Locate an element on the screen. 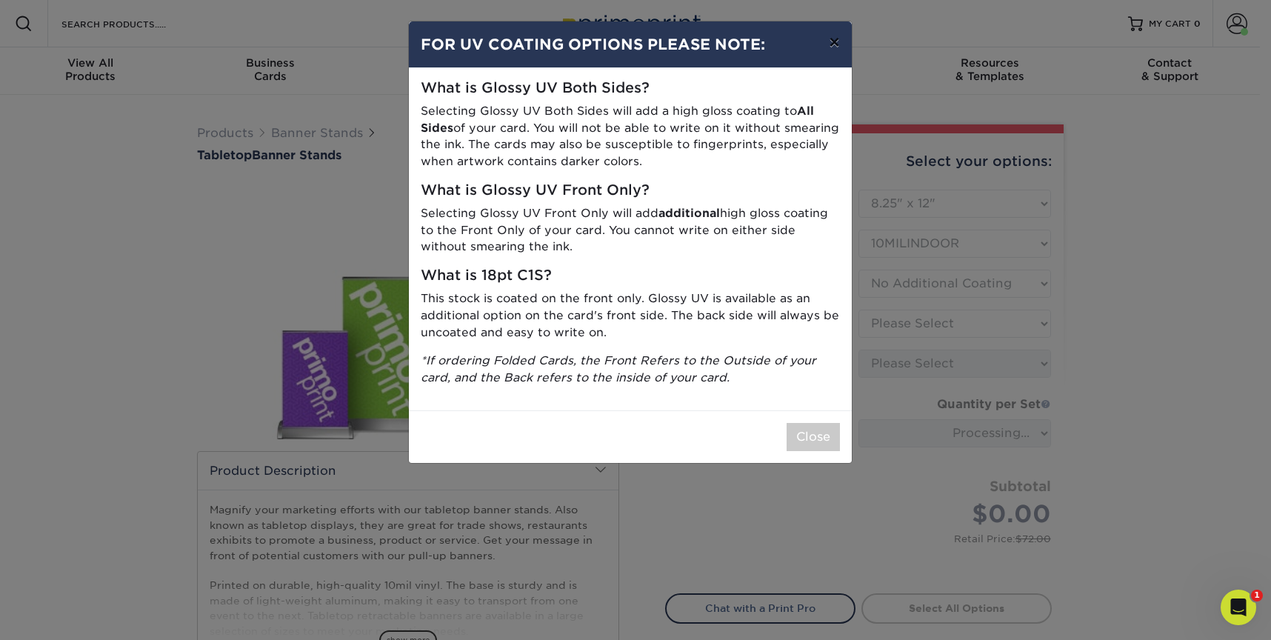 The height and width of the screenshot is (640, 1271). p: This stock is coated on the front only. Glossy UV is available as an additional option on the car... is located at coordinates (631, 316).